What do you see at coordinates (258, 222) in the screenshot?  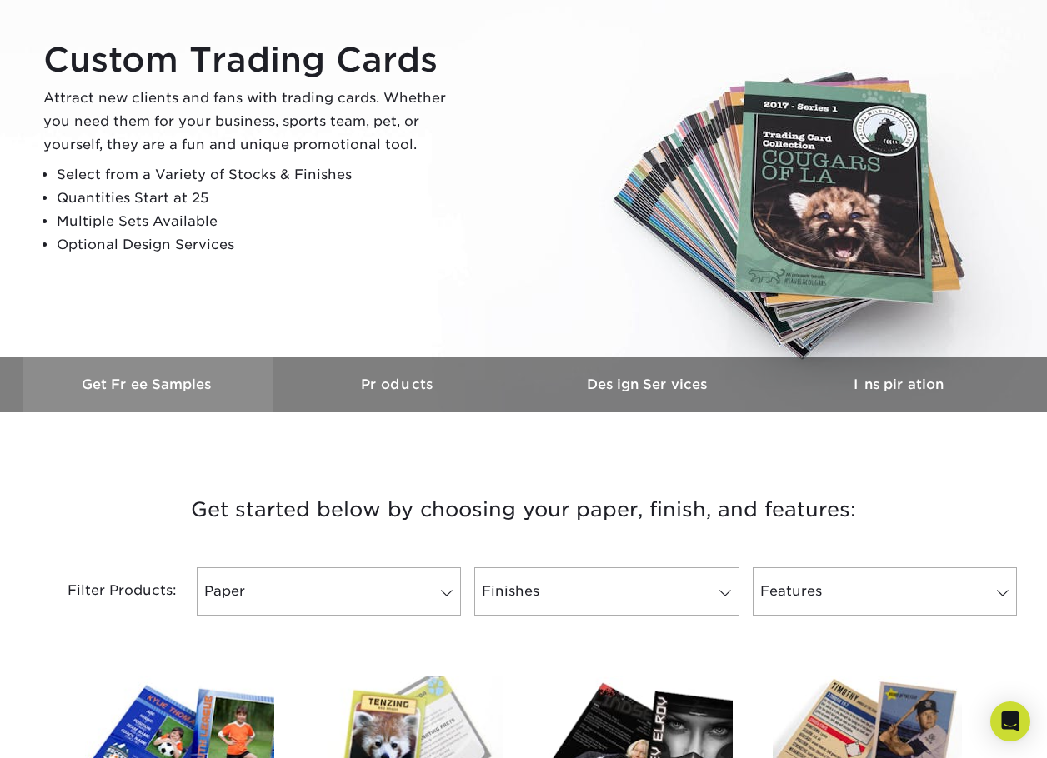 I see `li: Multiple Sets Available` at bounding box center [258, 222].